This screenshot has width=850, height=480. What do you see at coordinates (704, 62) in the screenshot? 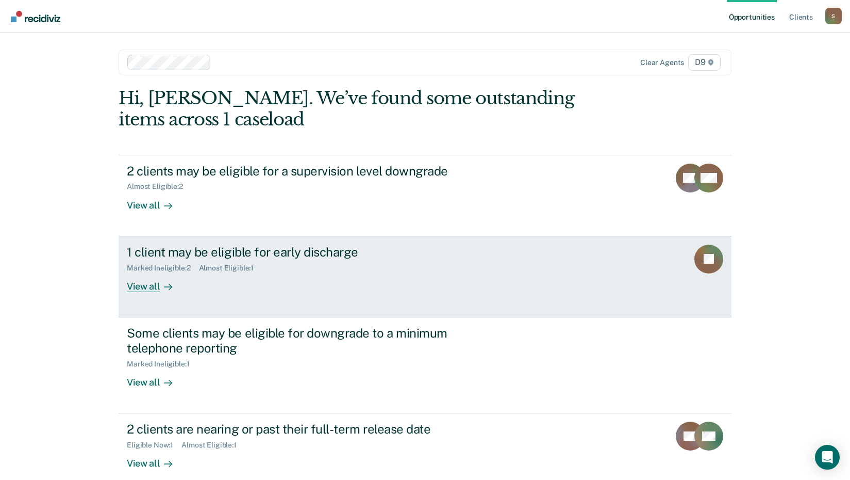
I see `span: D9` at bounding box center [704, 62].